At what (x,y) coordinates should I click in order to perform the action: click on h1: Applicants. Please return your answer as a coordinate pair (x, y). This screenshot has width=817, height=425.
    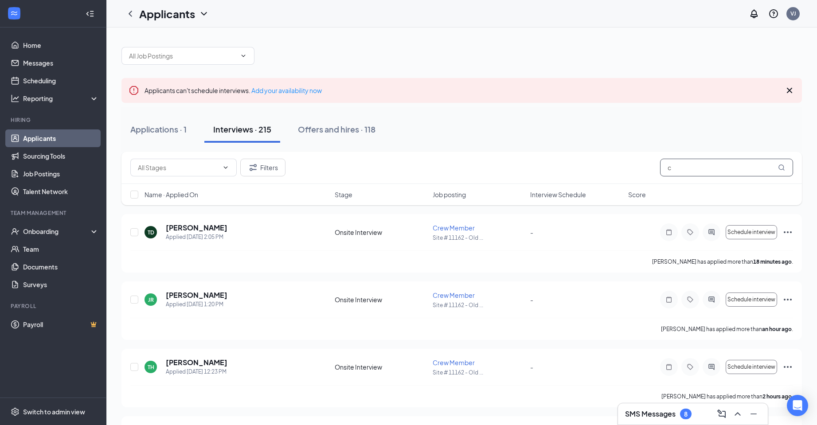
    Looking at the image, I should click on (167, 14).